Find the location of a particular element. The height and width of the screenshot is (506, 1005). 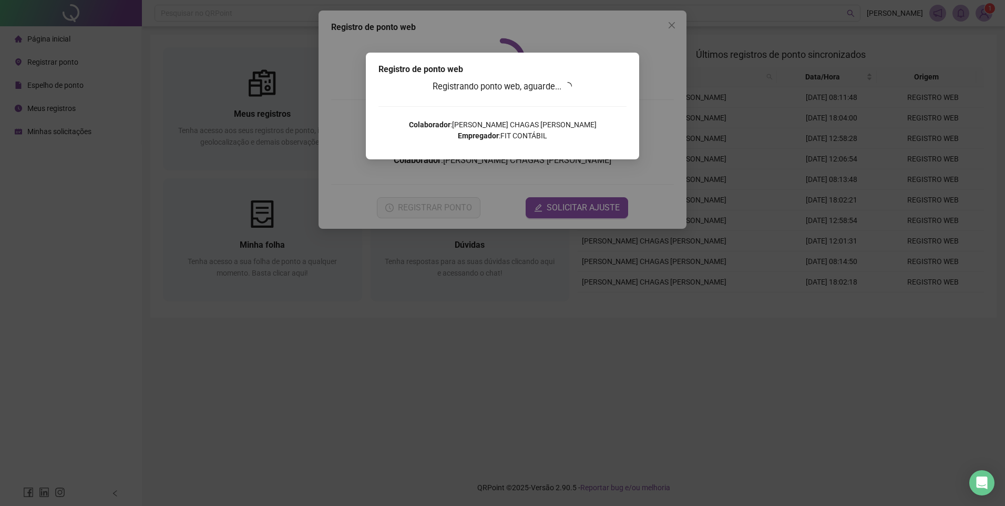

strong: Colaborador is located at coordinates (429, 125).